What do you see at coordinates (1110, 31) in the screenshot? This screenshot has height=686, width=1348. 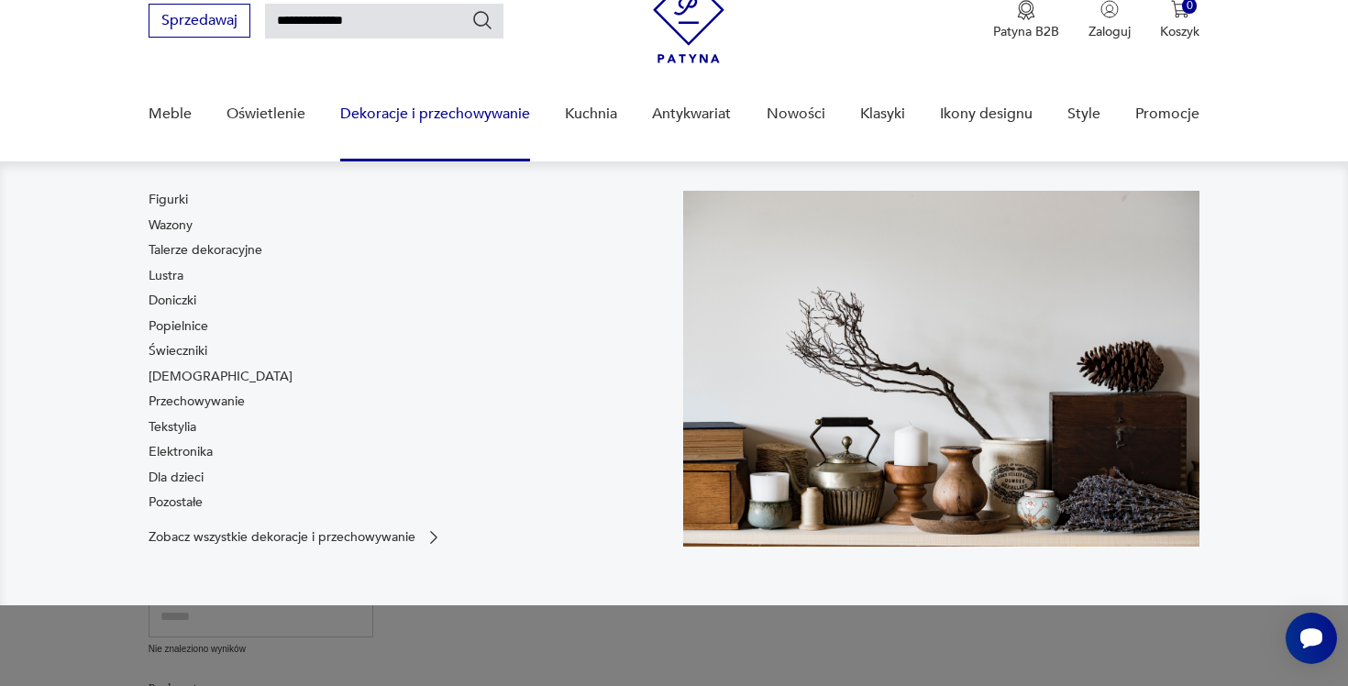 I see `p: Zaloguj` at bounding box center [1110, 31].